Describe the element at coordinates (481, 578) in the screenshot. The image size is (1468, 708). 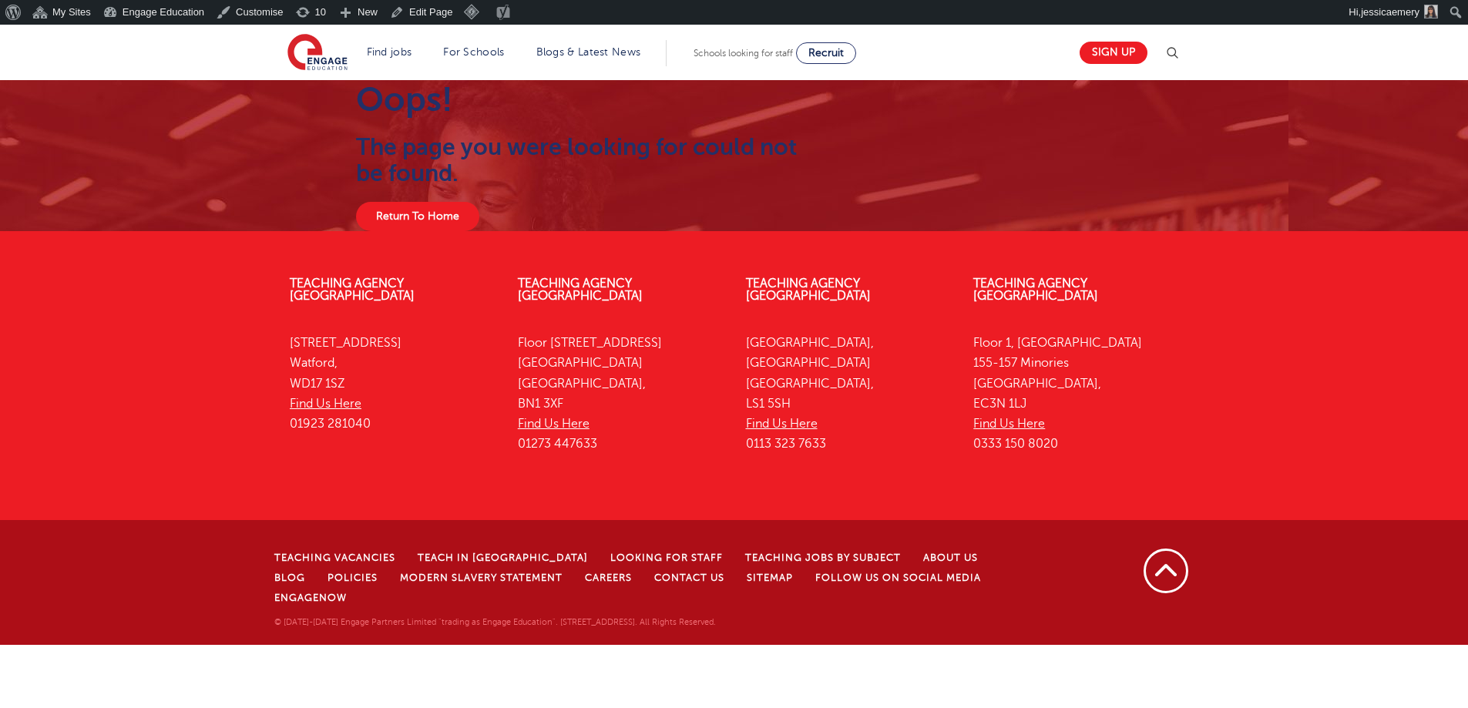
I see `a: Modern Slavery Statement` at that location.